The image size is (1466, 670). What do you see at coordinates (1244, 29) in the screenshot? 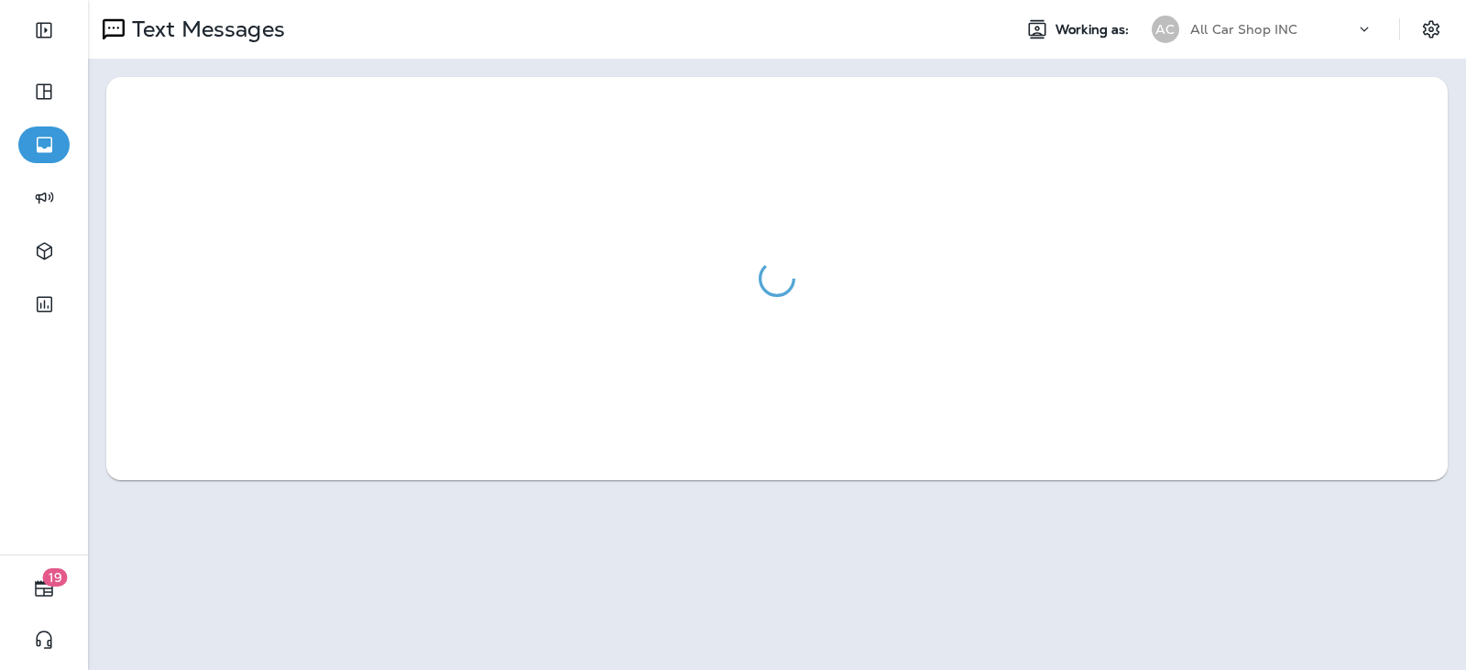
I see `p: All Car Shop INC` at bounding box center [1244, 29].